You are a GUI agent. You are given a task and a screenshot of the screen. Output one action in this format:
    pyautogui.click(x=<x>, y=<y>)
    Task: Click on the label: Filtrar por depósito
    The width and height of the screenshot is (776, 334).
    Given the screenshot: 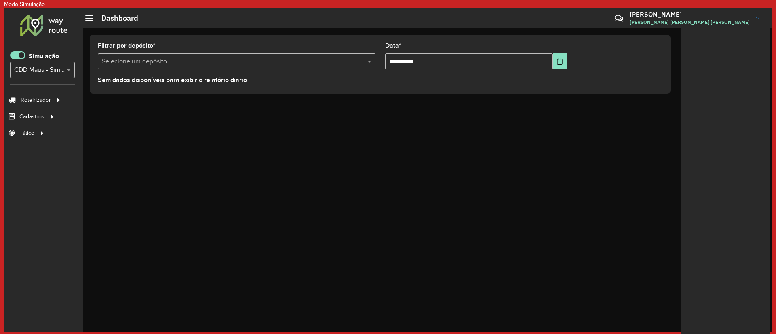 What is the action you would take?
    pyautogui.click(x=126, y=46)
    